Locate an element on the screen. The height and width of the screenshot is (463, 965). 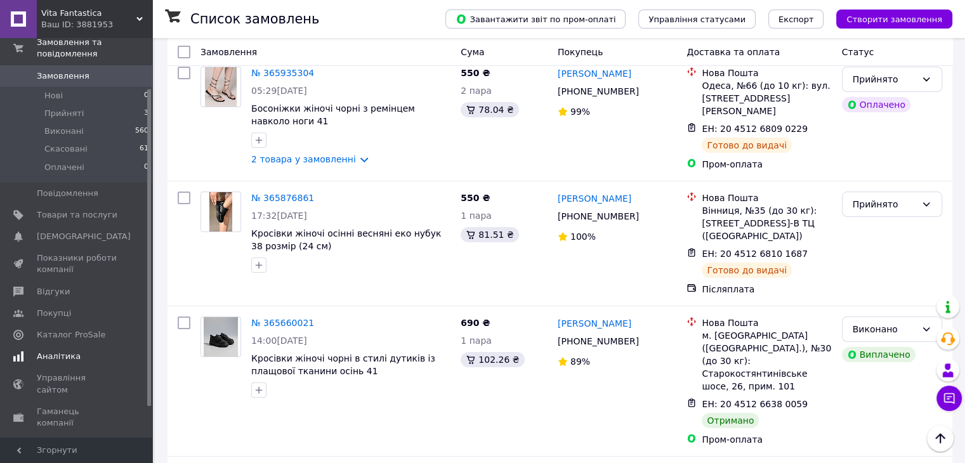
span: Нові is located at coordinates (53, 96).